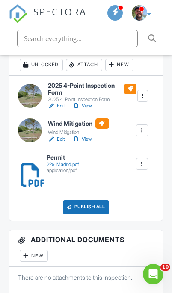 This screenshot has height=293, width=172. I want to click on div: Unlocked, so click(41, 65).